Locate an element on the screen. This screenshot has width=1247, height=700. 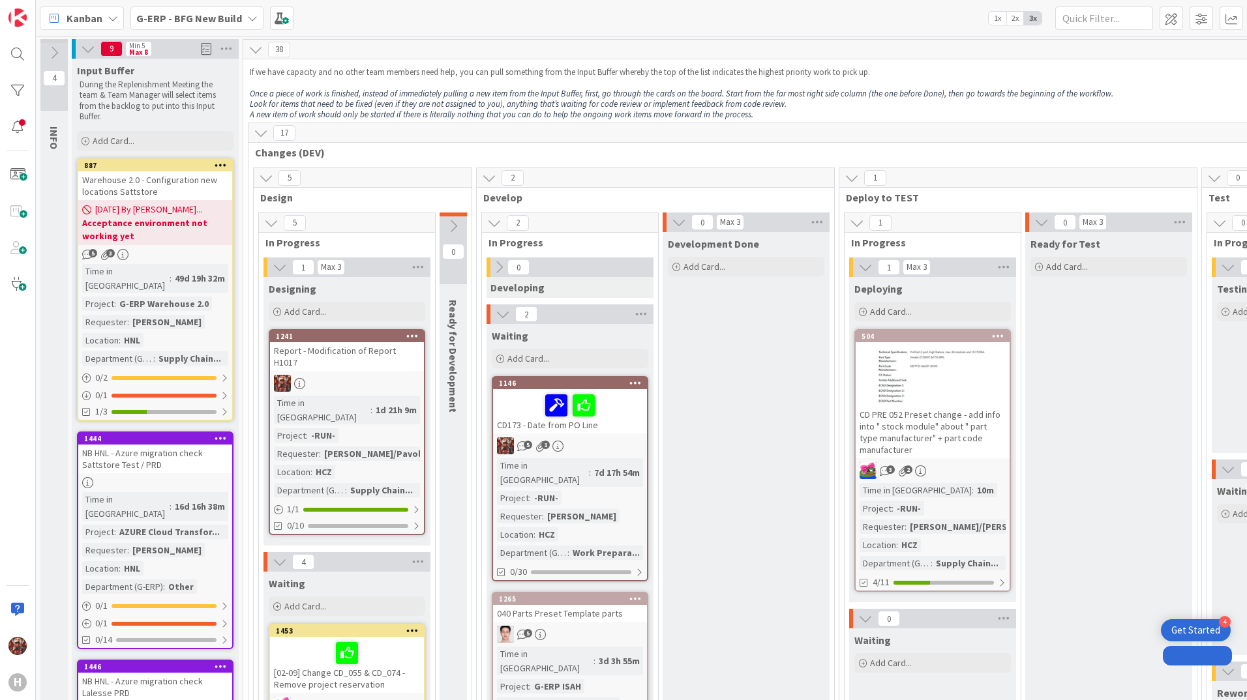
div: [02-09] Change CD_055 & CD_074 - Remove project reservation is located at coordinates (347, 665).